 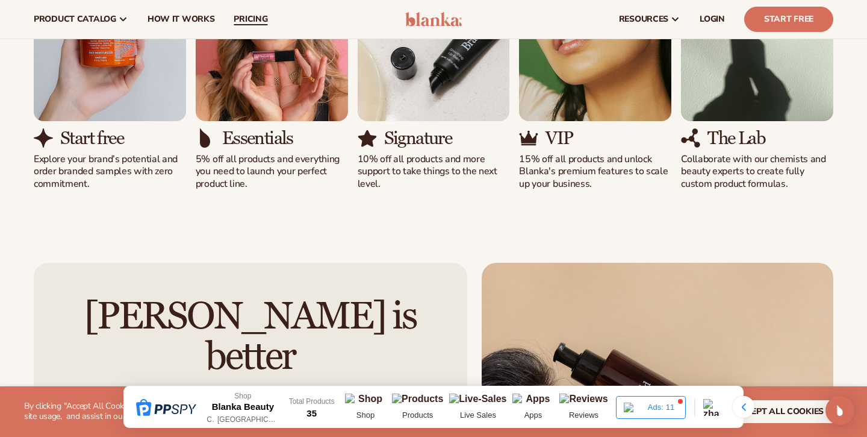 What do you see at coordinates (840, 410) in the screenshot?
I see `div: Open Intercom Messenger` at bounding box center [840, 410].